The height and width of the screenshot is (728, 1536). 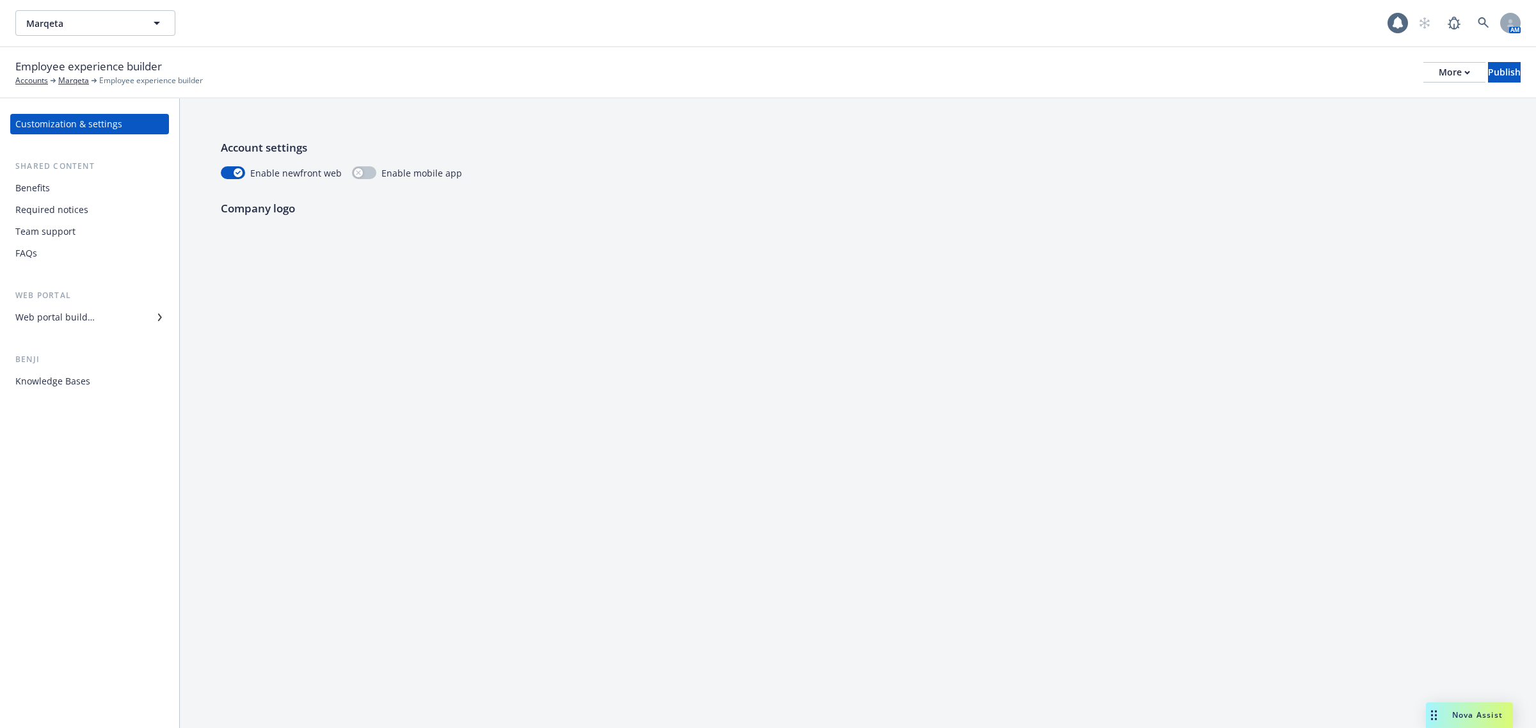 I want to click on a: Marqeta, so click(x=74, y=81).